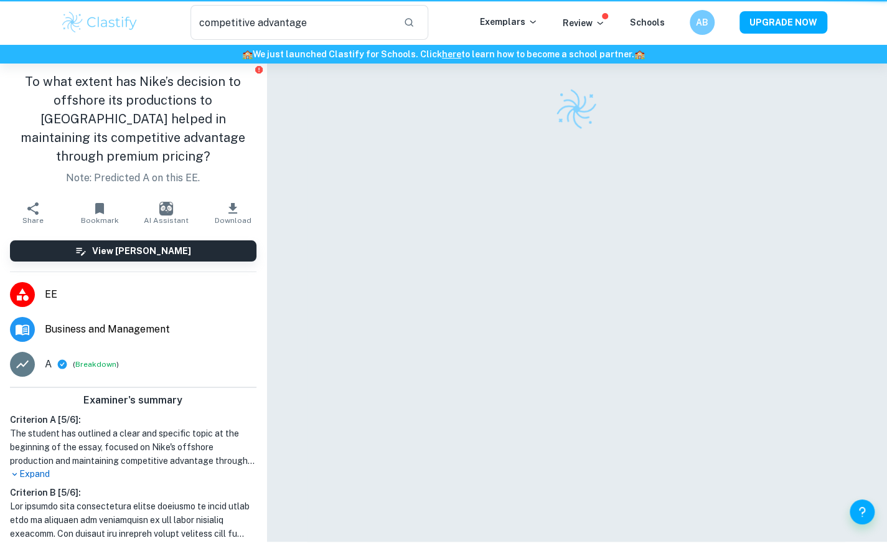  What do you see at coordinates (509, 22) in the screenshot?
I see `p: Exemplars` at bounding box center [509, 22].